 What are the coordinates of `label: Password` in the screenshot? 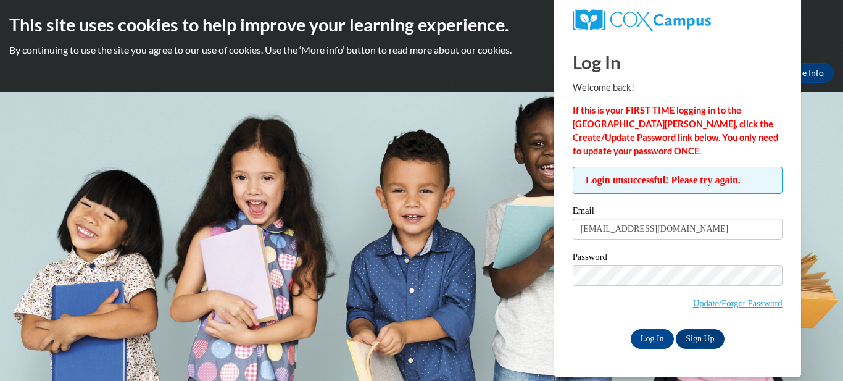 It's located at (678, 259).